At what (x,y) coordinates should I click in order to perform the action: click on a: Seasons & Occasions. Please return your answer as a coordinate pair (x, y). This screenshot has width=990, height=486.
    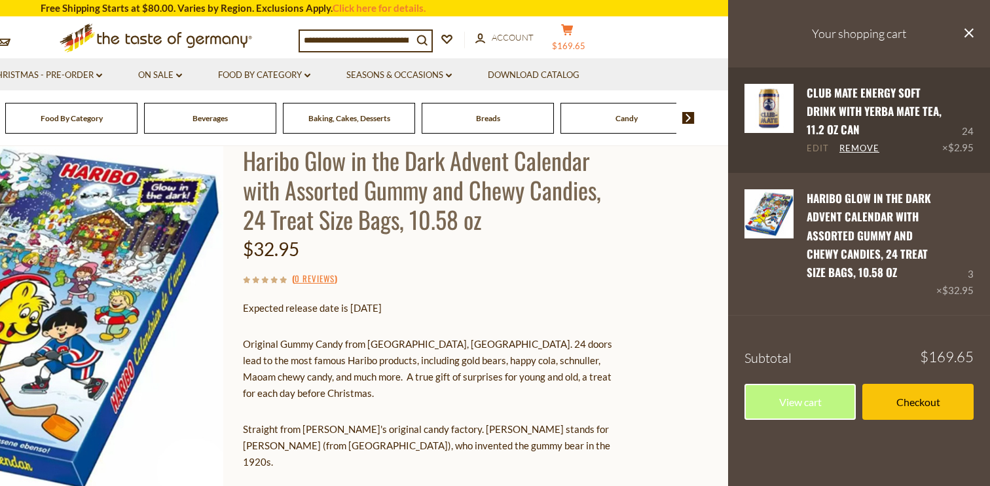
    Looking at the image, I should click on (399, 75).